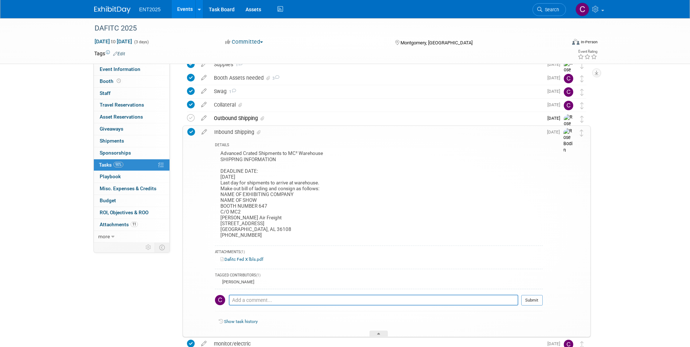 The width and height of the screenshot is (690, 347). What do you see at coordinates (105, 93) in the screenshot?
I see `span: Staff` at bounding box center [105, 93].